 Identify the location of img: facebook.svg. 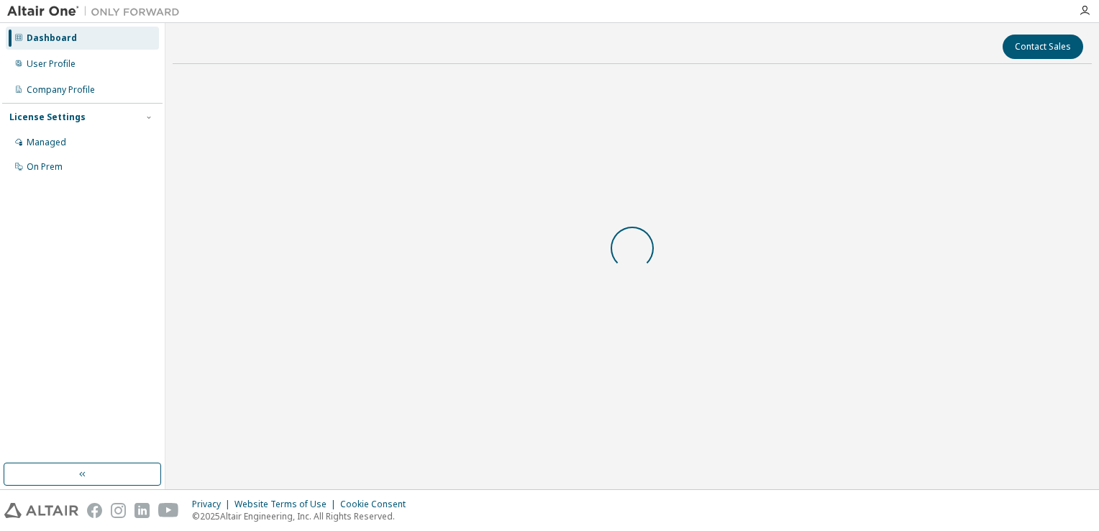
(94, 510).